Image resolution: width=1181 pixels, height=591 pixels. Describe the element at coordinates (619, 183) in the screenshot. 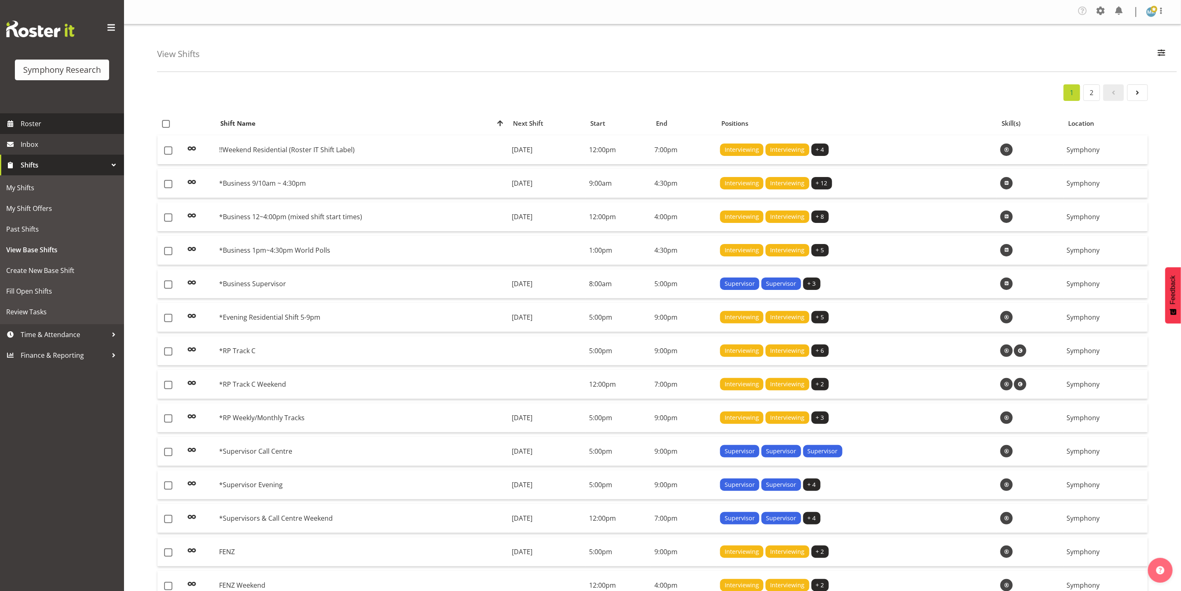

I see `td: 9:00am` at that location.